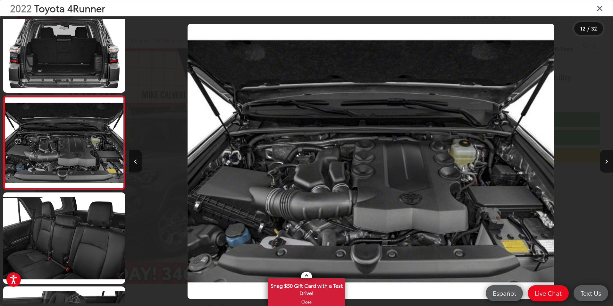  What do you see at coordinates (548, 293) in the screenshot?
I see `span: Live Chat` at bounding box center [548, 293].